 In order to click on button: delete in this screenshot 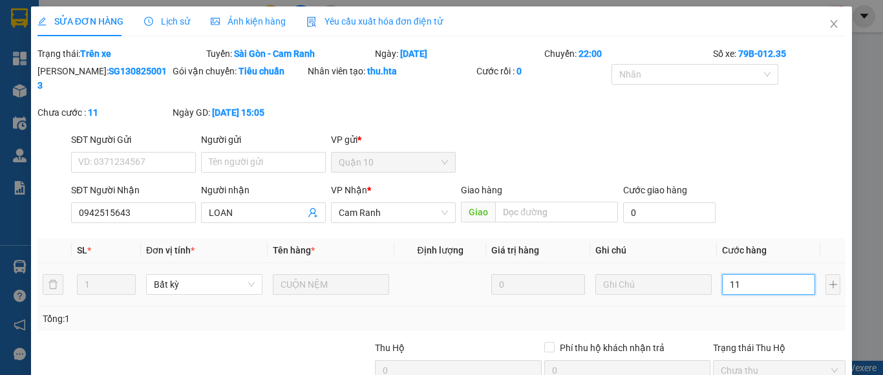, I will do `click(53, 284)`.